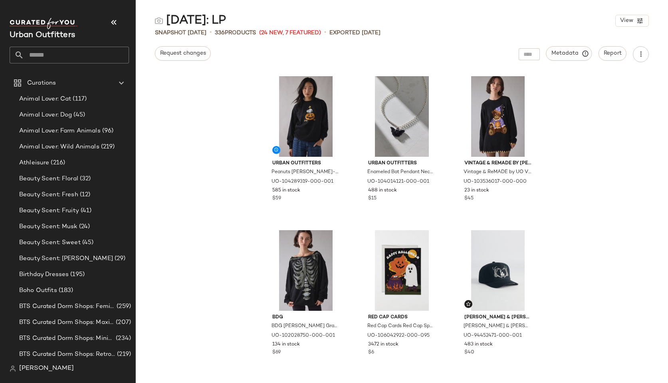 The height and width of the screenshot is (383, 668). What do you see at coordinates (290, 33) in the screenshot?
I see `span: (24 New, 7 Featured)` at bounding box center [290, 33].